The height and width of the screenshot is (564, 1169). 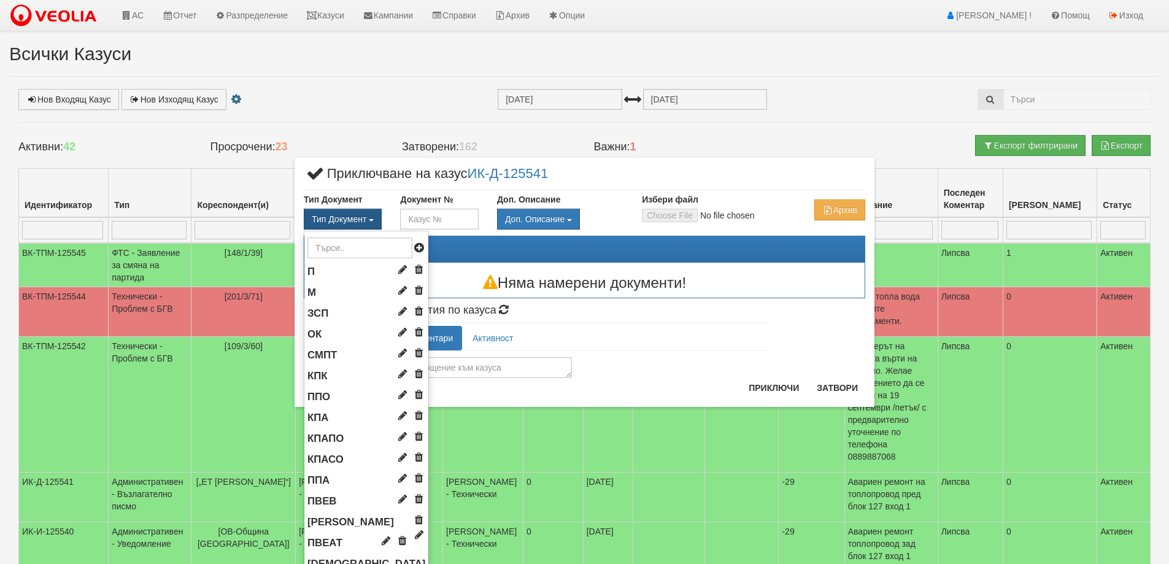 I want to click on button: Доп. Описание, so click(x=538, y=219).